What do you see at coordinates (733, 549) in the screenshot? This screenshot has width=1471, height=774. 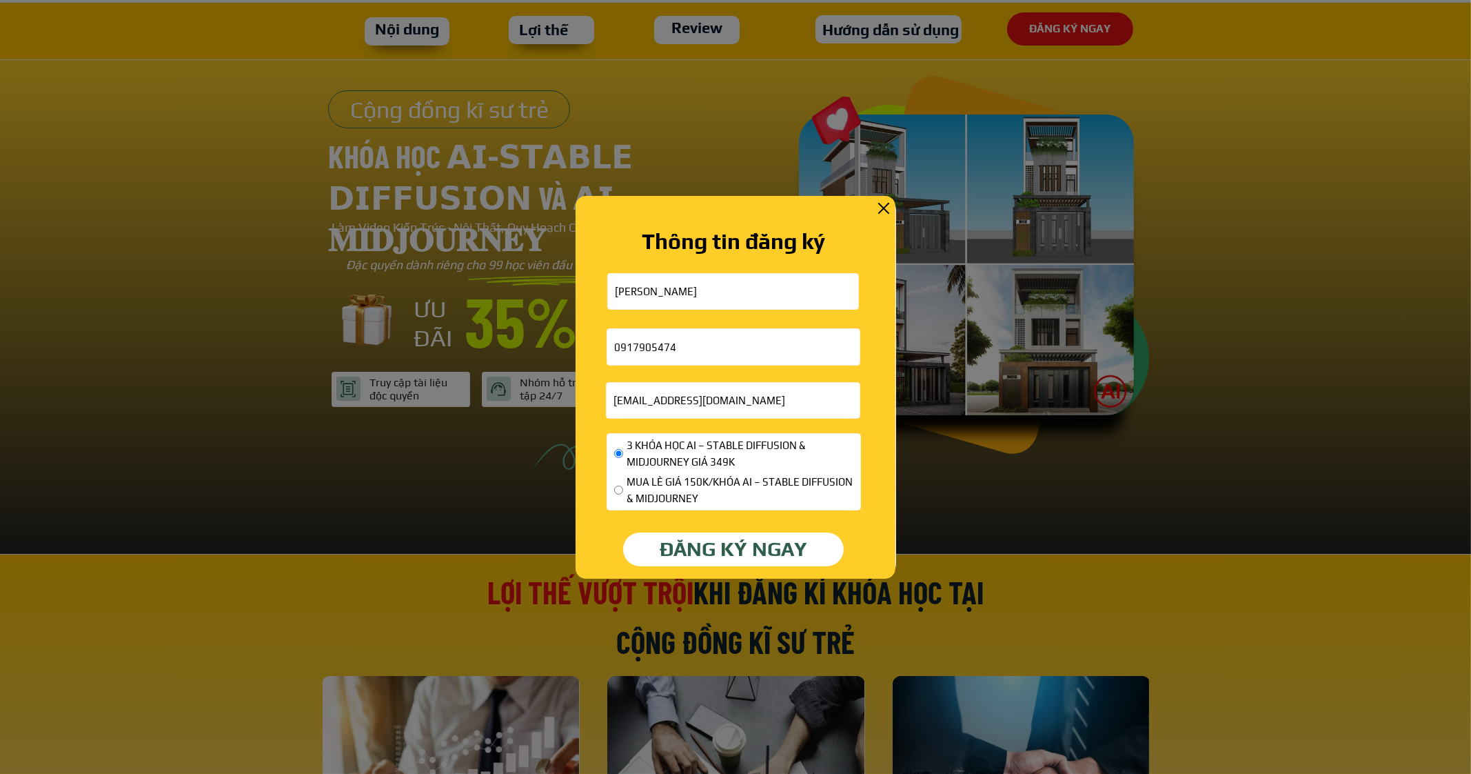 I see `p: ĐĂNG KÝ NGAY` at bounding box center [733, 549].